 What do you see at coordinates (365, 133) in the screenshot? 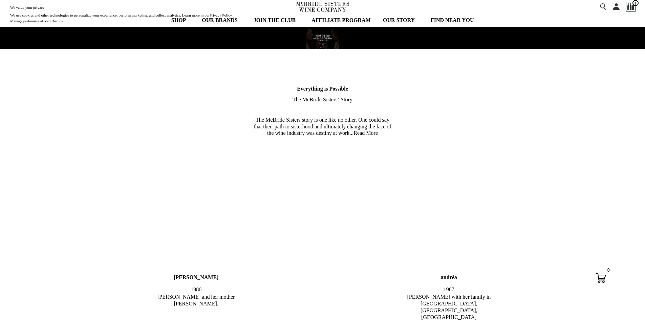
I see `a: Read More` at bounding box center [365, 133].